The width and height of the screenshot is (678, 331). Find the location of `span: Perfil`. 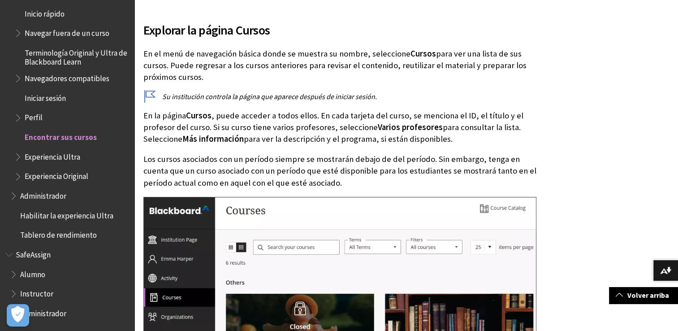

span: Perfil is located at coordinates (34, 116).